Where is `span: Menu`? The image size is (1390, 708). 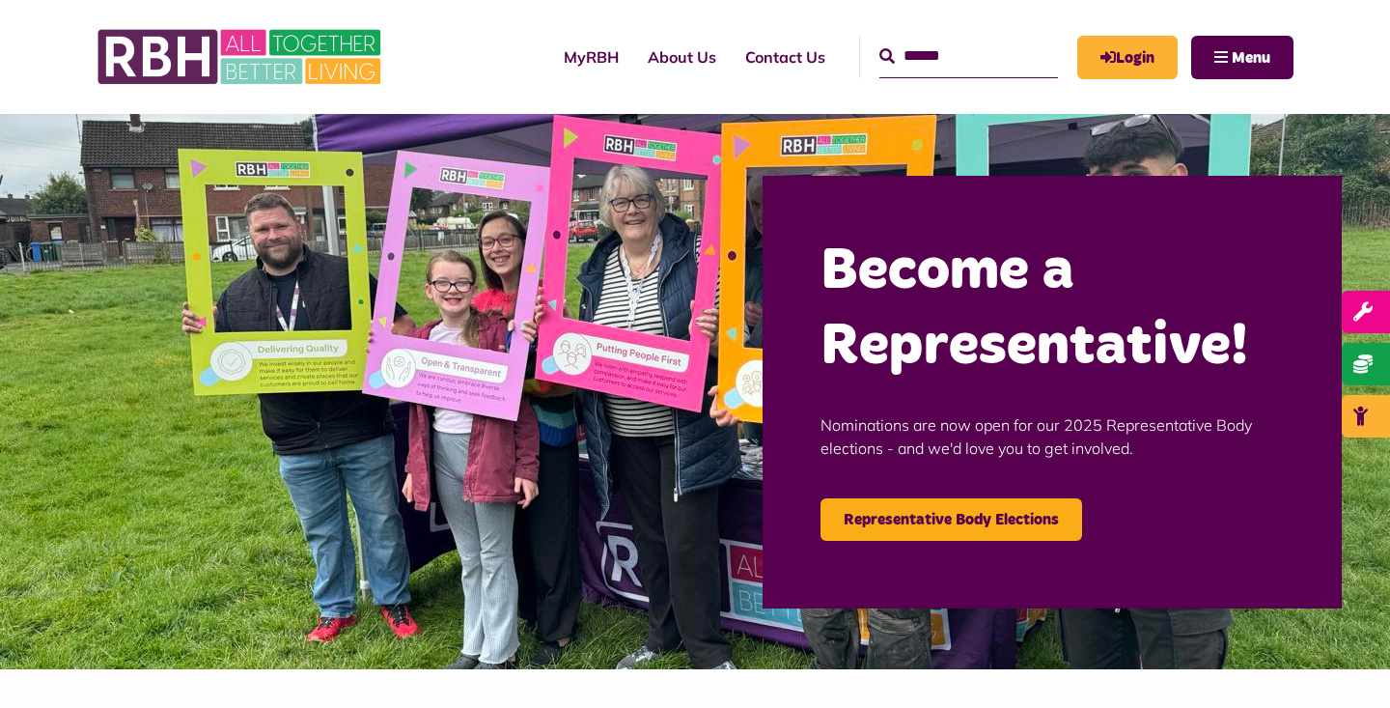
span: Menu is located at coordinates (1251, 58).